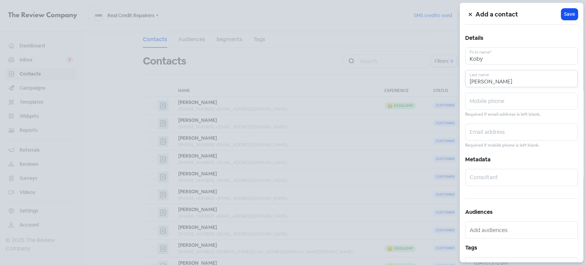 This screenshot has width=586, height=265. What do you see at coordinates (521, 79) in the screenshot?
I see `input: Last name` at bounding box center [521, 79].